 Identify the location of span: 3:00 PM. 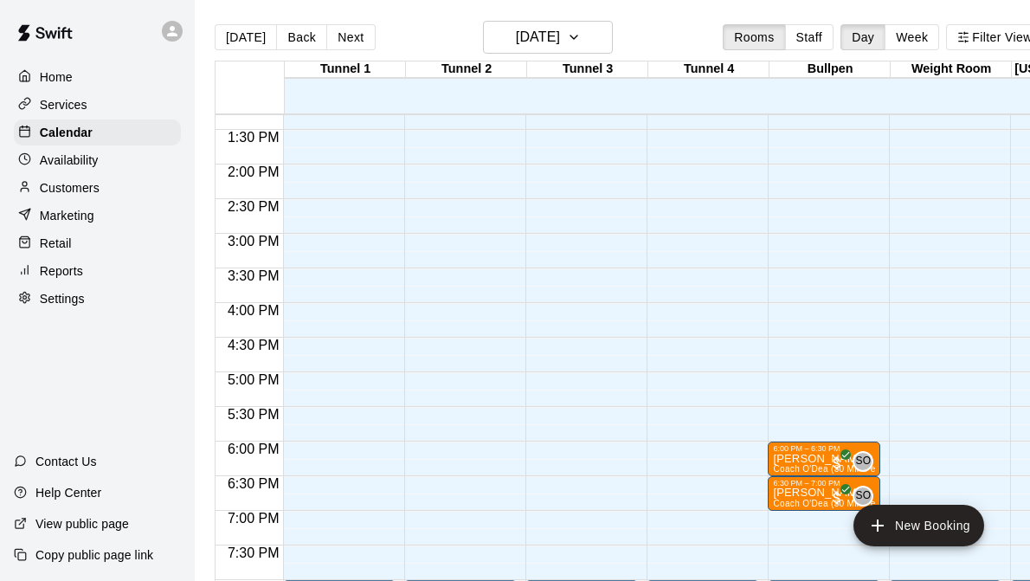
(254, 241).